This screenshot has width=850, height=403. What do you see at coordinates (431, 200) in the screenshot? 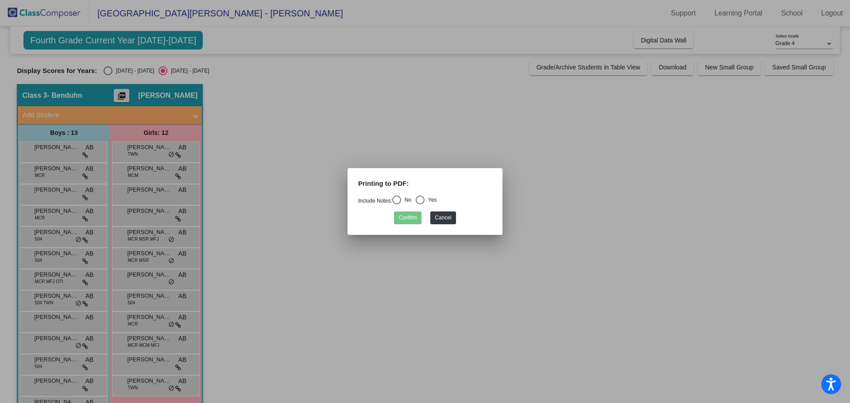
I see `div: Yes` at bounding box center [431, 200].